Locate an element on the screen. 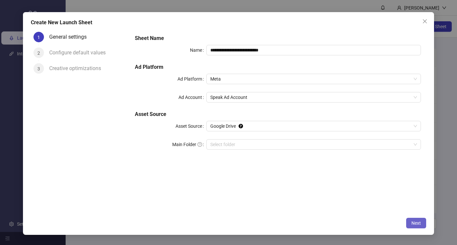  span: Speak Ad Account is located at coordinates (314, 97).